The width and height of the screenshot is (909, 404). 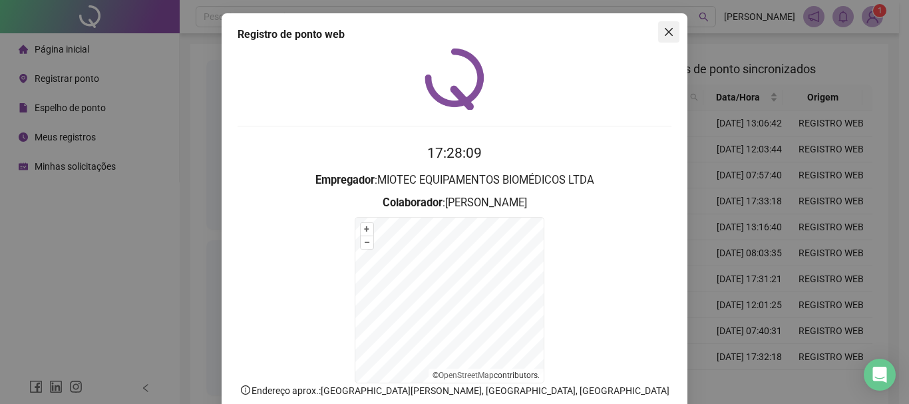 I want to click on img: QRPoint, so click(x=455, y=79).